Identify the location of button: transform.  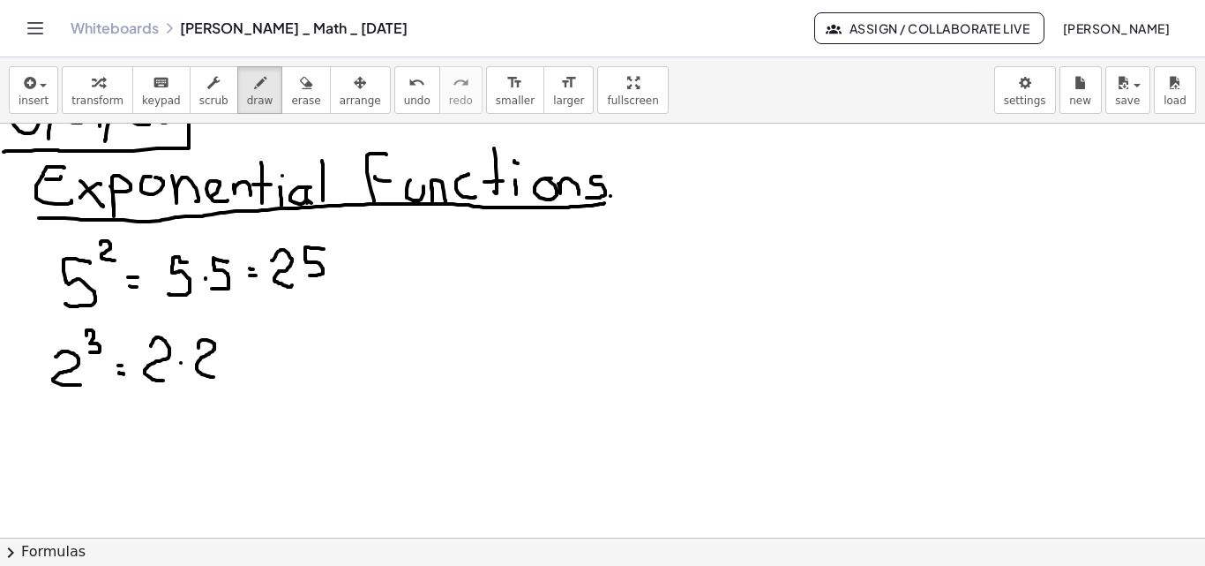
(97, 90).